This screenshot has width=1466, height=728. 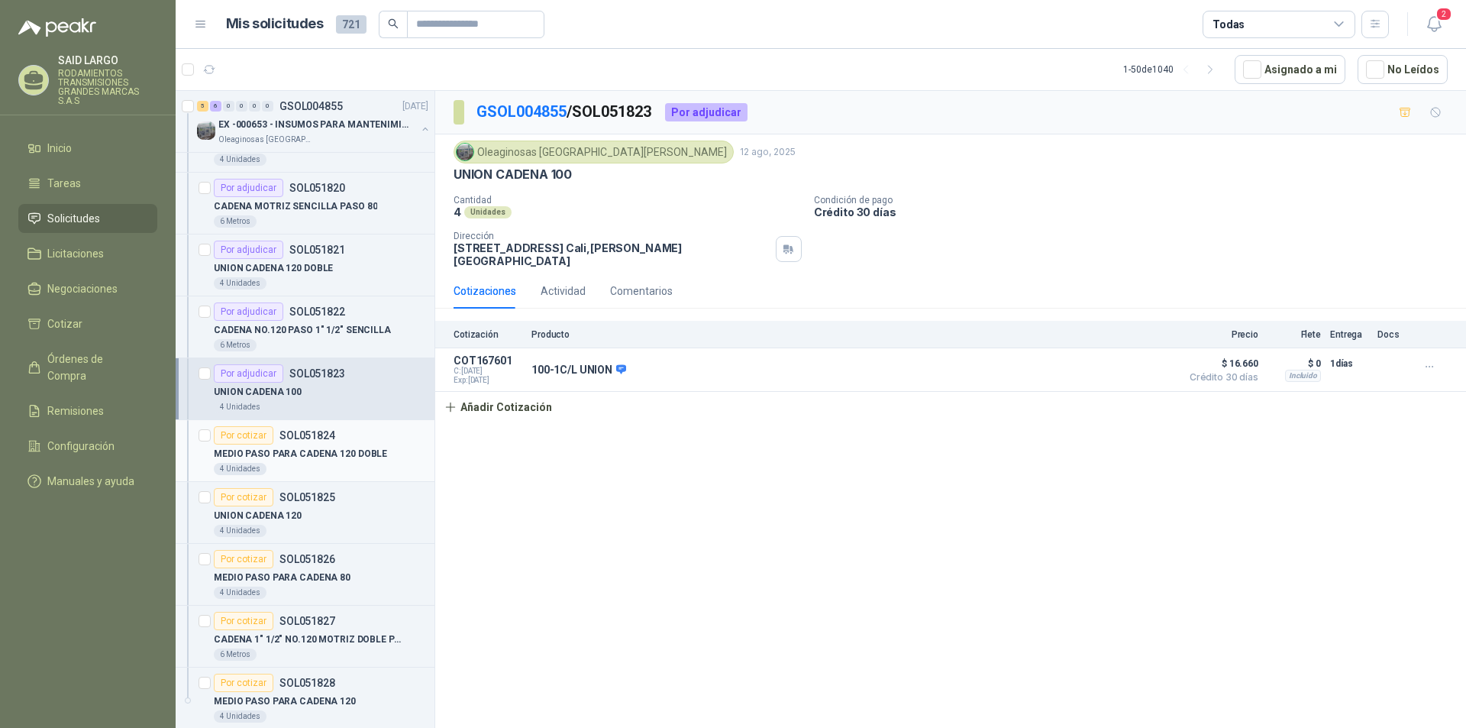 What do you see at coordinates (563, 291) in the screenshot?
I see `div: Actividad` at bounding box center [563, 291].